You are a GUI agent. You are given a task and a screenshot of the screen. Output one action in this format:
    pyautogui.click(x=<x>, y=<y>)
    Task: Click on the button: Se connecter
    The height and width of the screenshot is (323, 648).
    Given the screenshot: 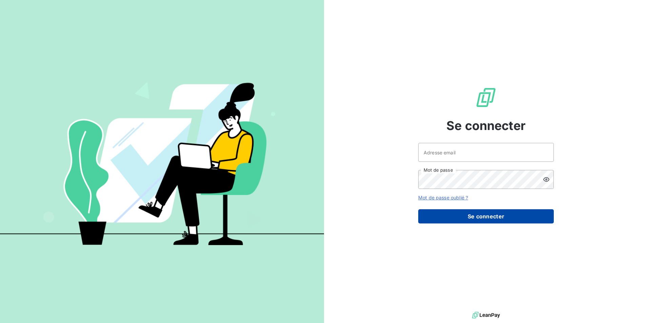 What is the action you would take?
    pyautogui.click(x=486, y=216)
    